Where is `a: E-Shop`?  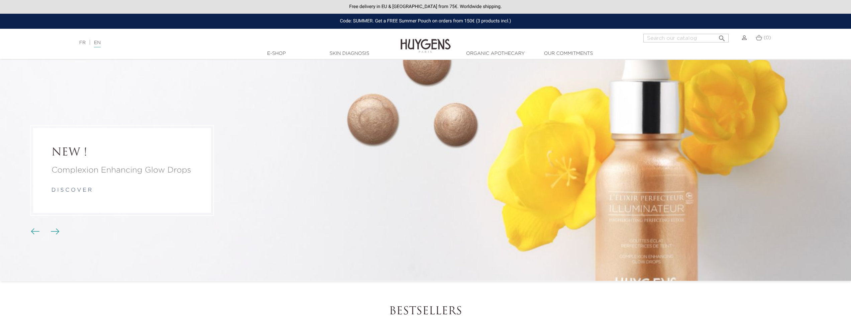
a: E-Shop is located at coordinates (277, 54).